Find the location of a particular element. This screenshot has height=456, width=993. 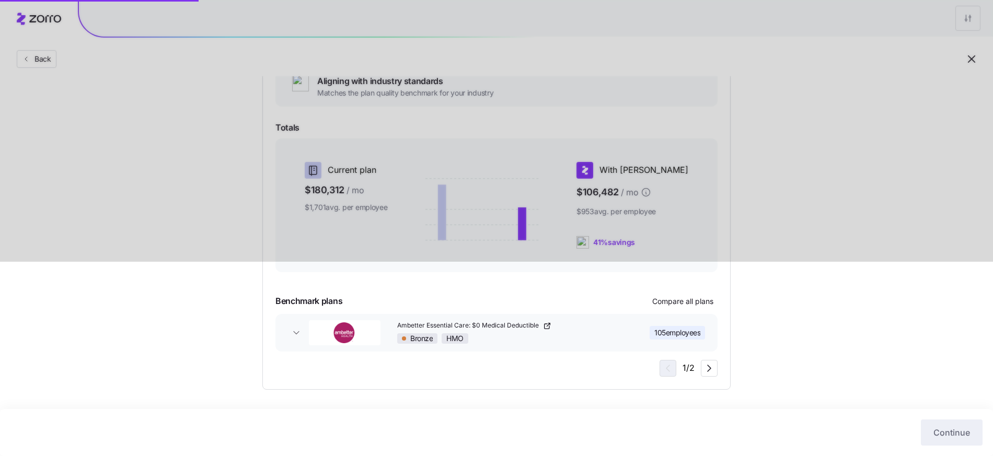

button: AmbetterAmbetter Essential Care: $0 Medical DeductibleBronzeHMO105employees is located at coordinates (497, 333).